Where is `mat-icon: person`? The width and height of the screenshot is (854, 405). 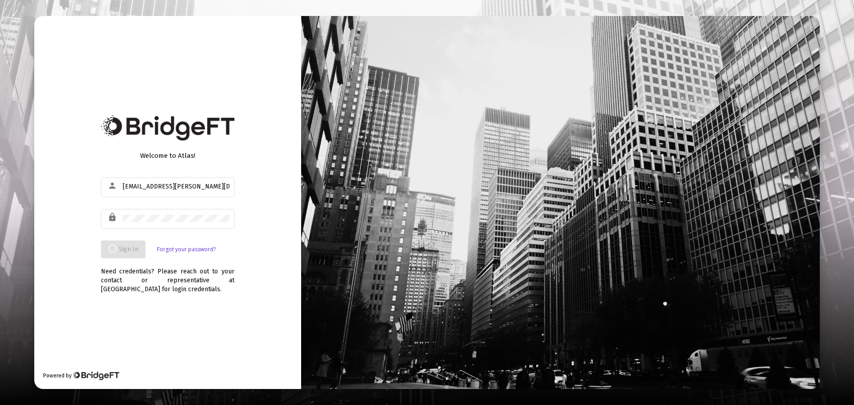
mat-icon: person is located at coordinates (113, 186).